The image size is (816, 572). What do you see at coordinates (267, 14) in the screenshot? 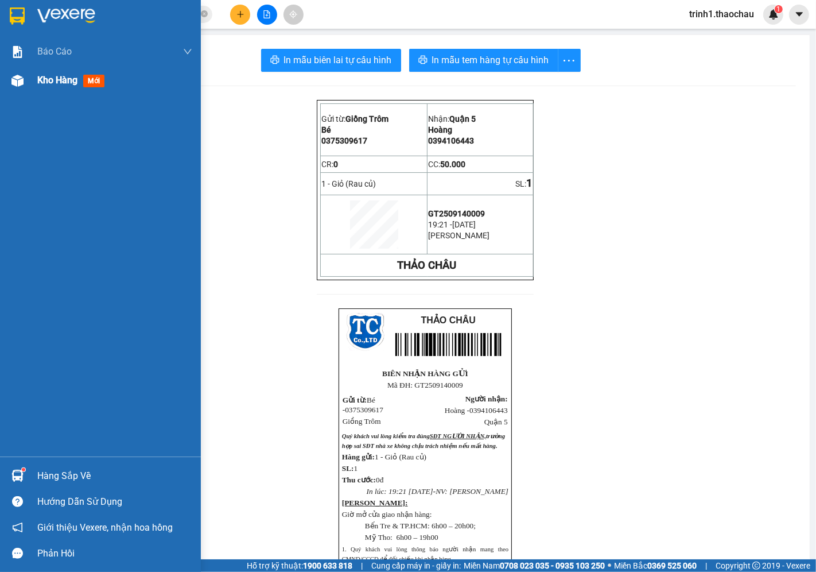
I see `span: file-add` at bounding box center [267, 14].